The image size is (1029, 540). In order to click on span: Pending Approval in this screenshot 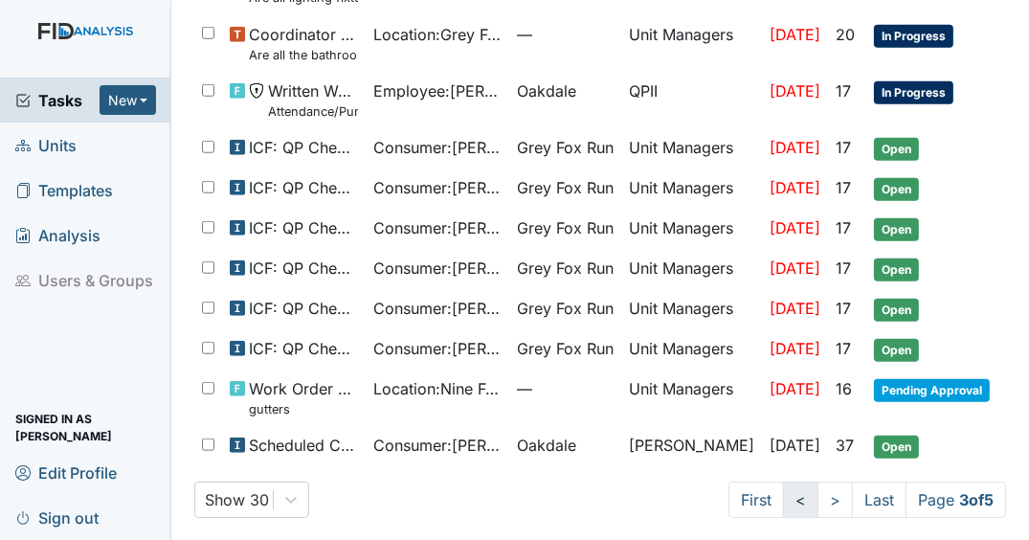, I will do `click(932, 391)`.